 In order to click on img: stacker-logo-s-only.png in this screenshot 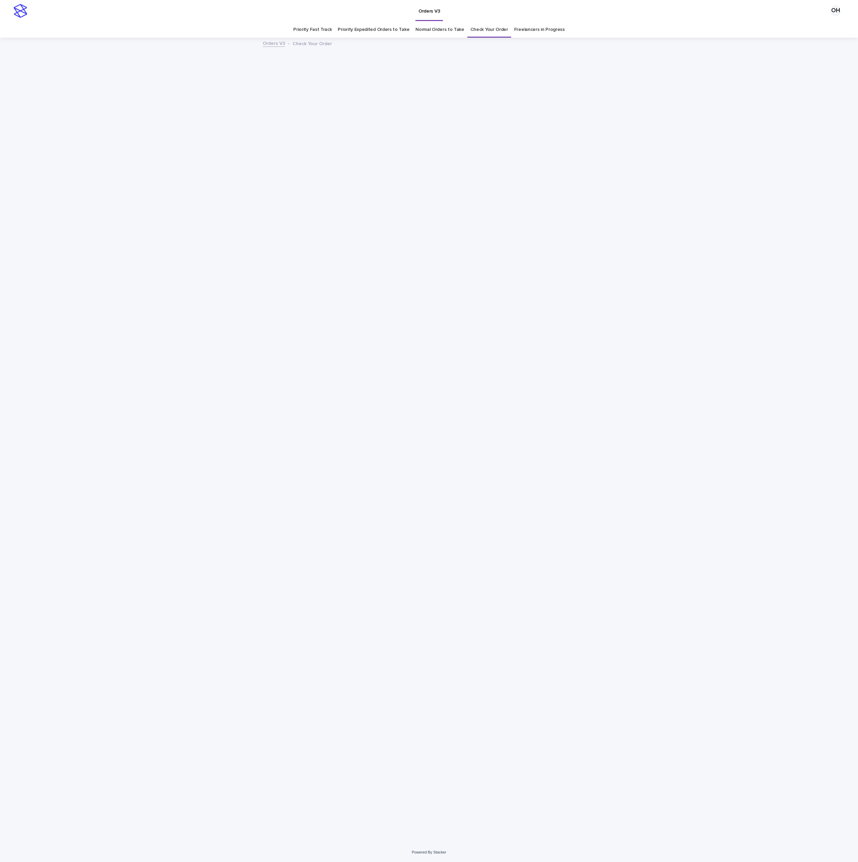, I will do `click(20, 11)`.